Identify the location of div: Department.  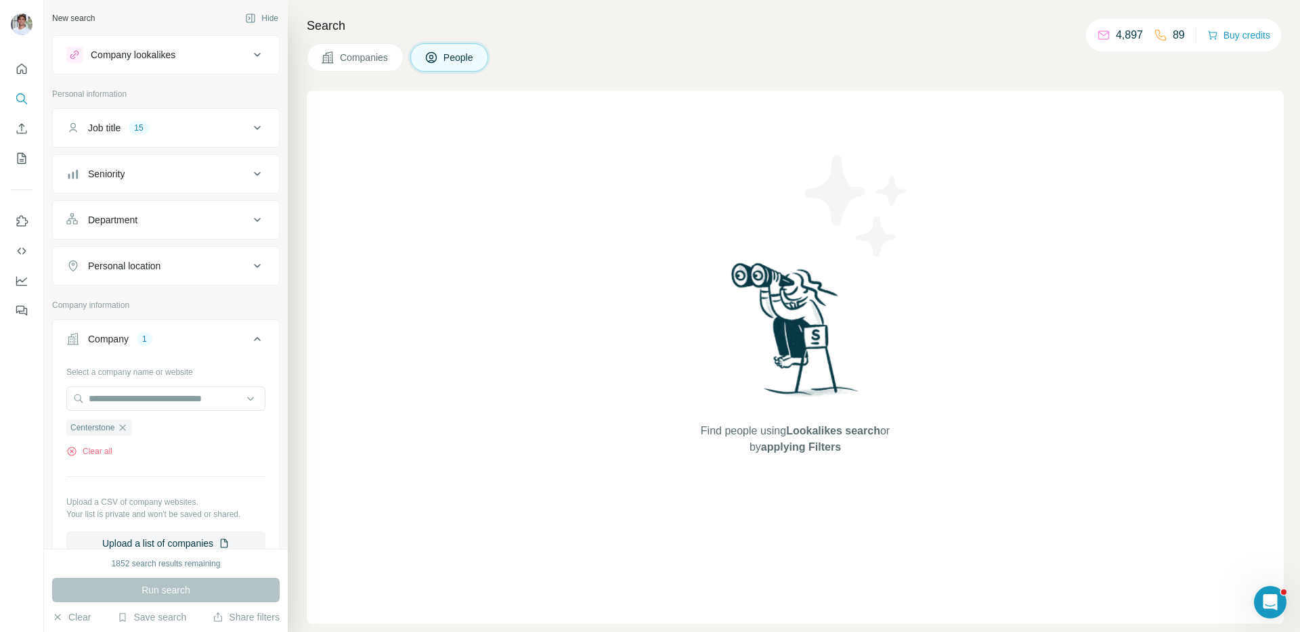
(112, 220).